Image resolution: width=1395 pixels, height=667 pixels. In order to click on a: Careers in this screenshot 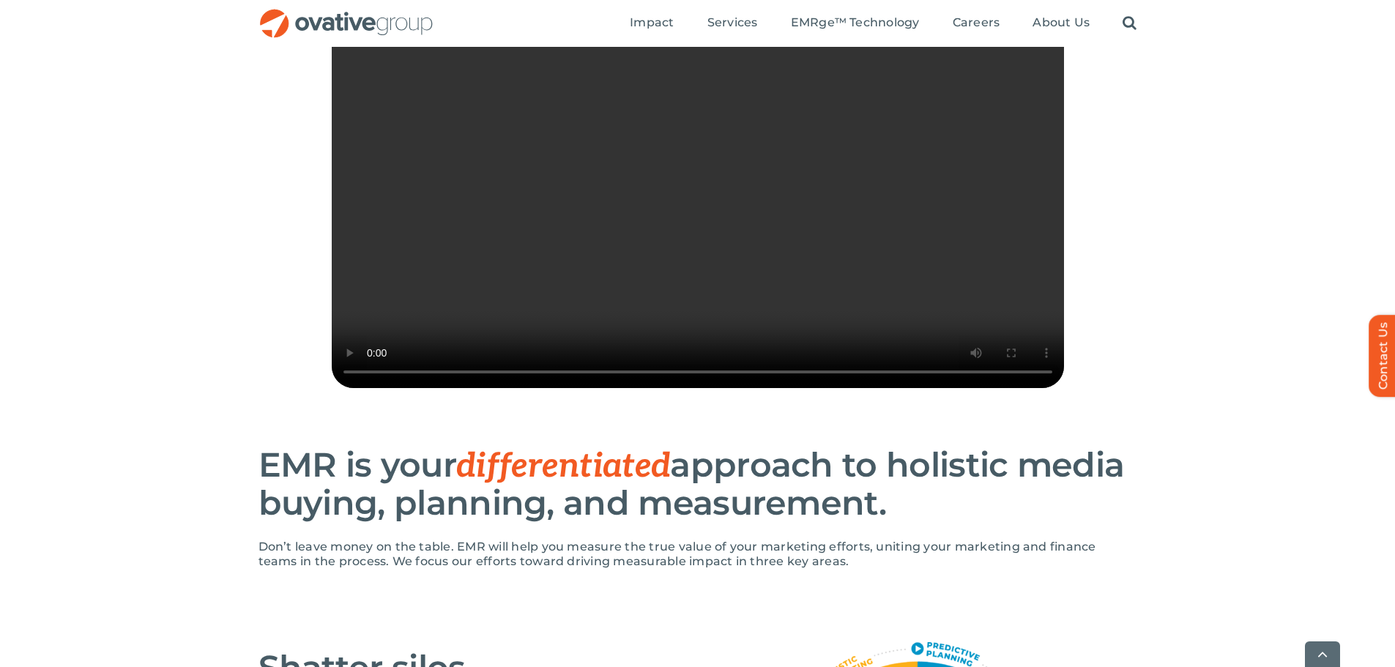, I will do `click(976, 23)`.